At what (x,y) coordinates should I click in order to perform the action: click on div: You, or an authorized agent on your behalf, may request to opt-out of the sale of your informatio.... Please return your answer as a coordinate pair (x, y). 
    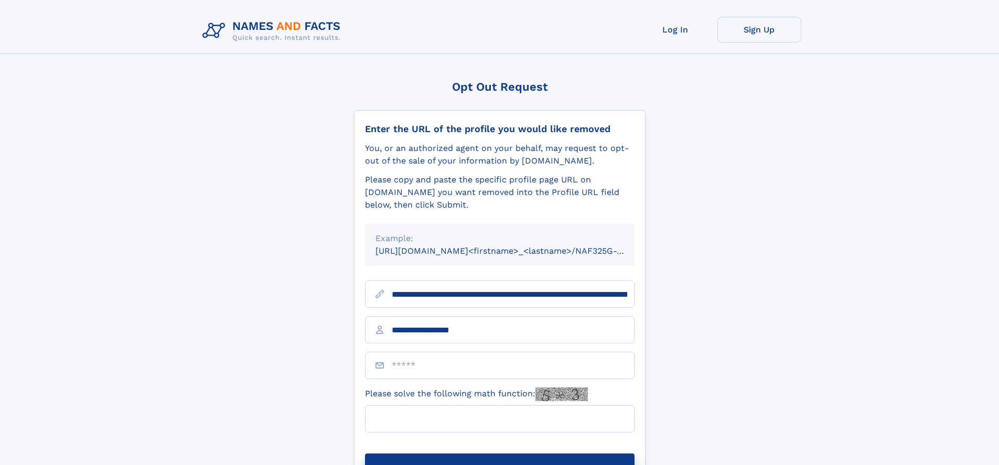
    Looking at the image, I should click on (500, 155).